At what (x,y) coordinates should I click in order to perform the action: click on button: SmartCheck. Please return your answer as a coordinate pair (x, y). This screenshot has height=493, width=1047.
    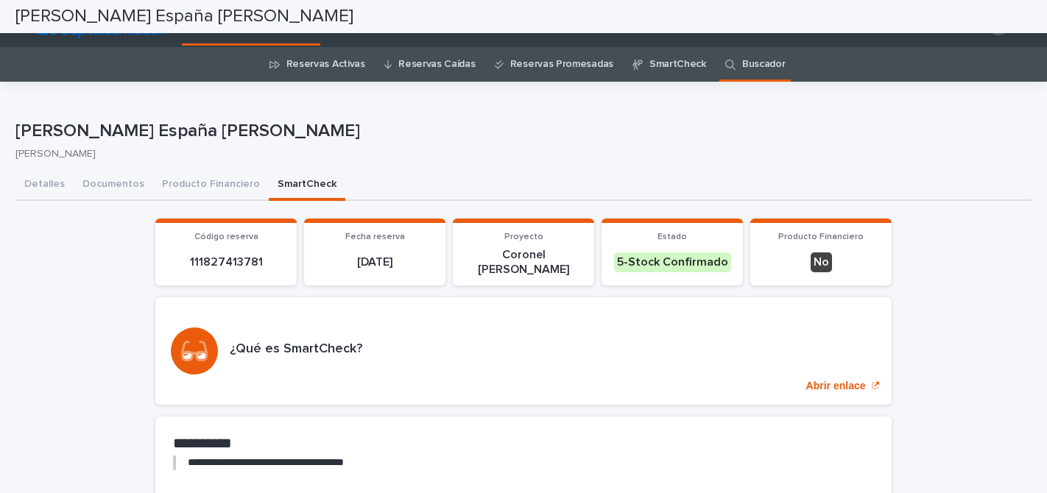
    Looking at the image, I should click on (307, 185).